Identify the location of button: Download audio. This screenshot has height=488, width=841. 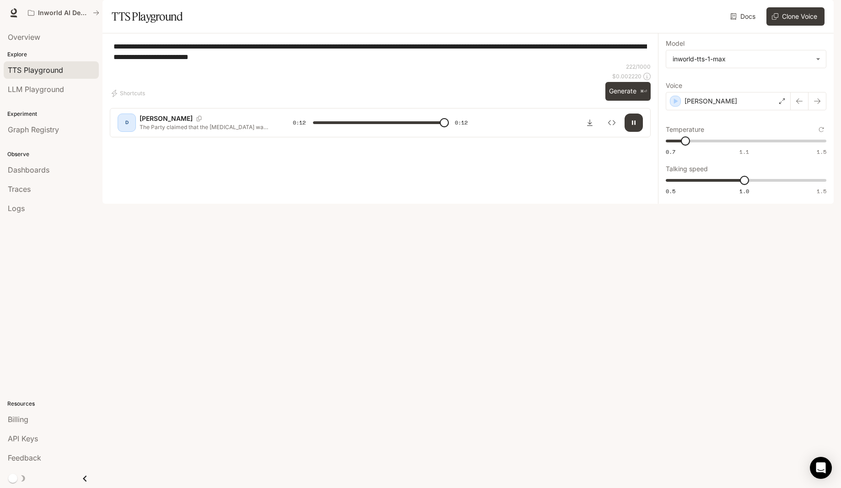
(590, 123).